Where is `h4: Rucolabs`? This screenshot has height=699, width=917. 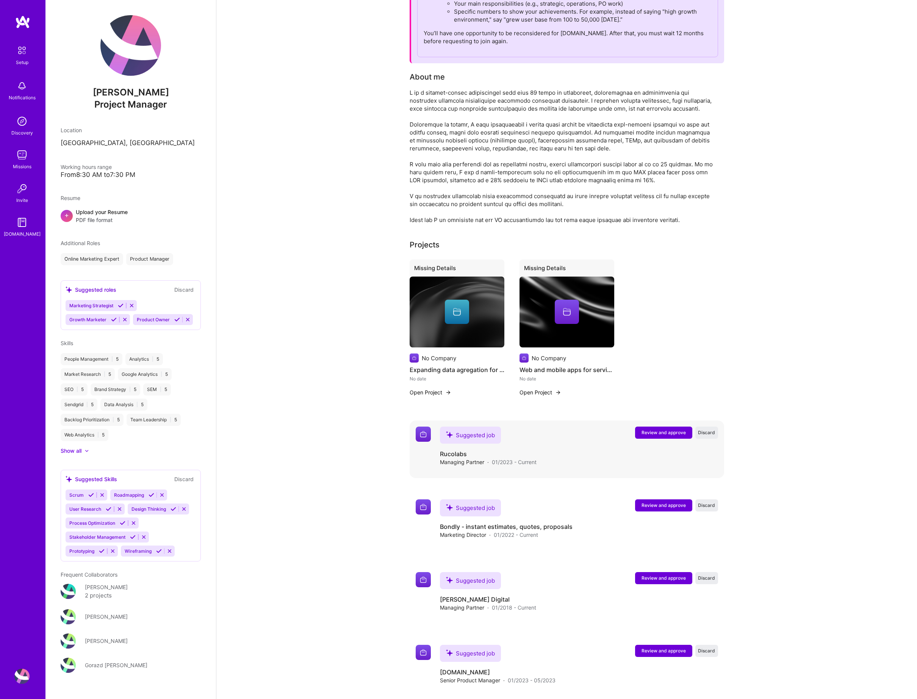 h4: Rucolabs is located at coordinates (488, 454).